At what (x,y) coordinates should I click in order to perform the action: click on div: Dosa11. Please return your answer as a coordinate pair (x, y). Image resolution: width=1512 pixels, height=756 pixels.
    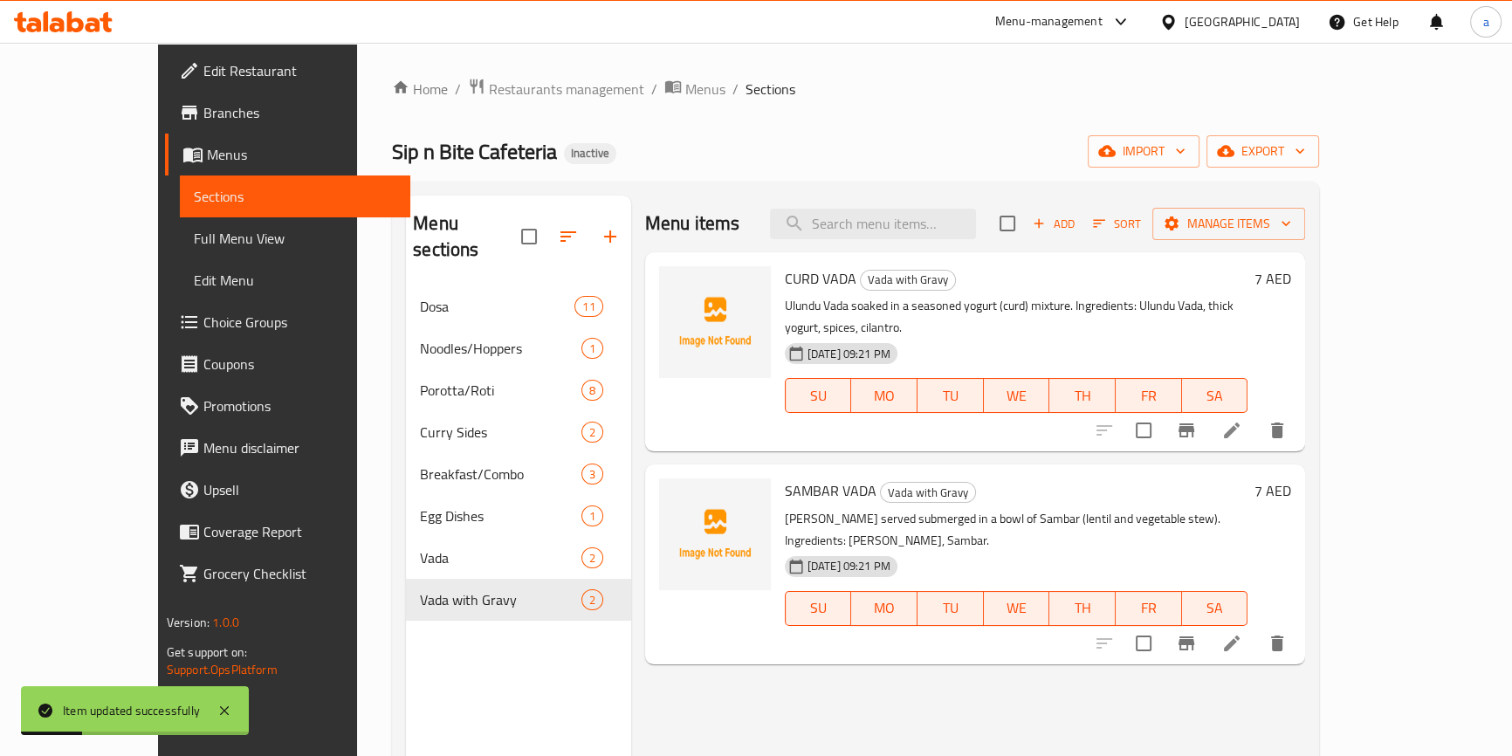
    Looking at the image, I should click on (518, 306).